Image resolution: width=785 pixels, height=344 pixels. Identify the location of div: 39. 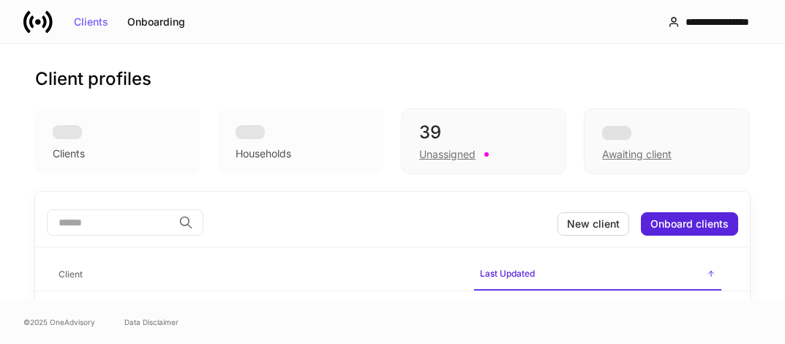
(484, 132).